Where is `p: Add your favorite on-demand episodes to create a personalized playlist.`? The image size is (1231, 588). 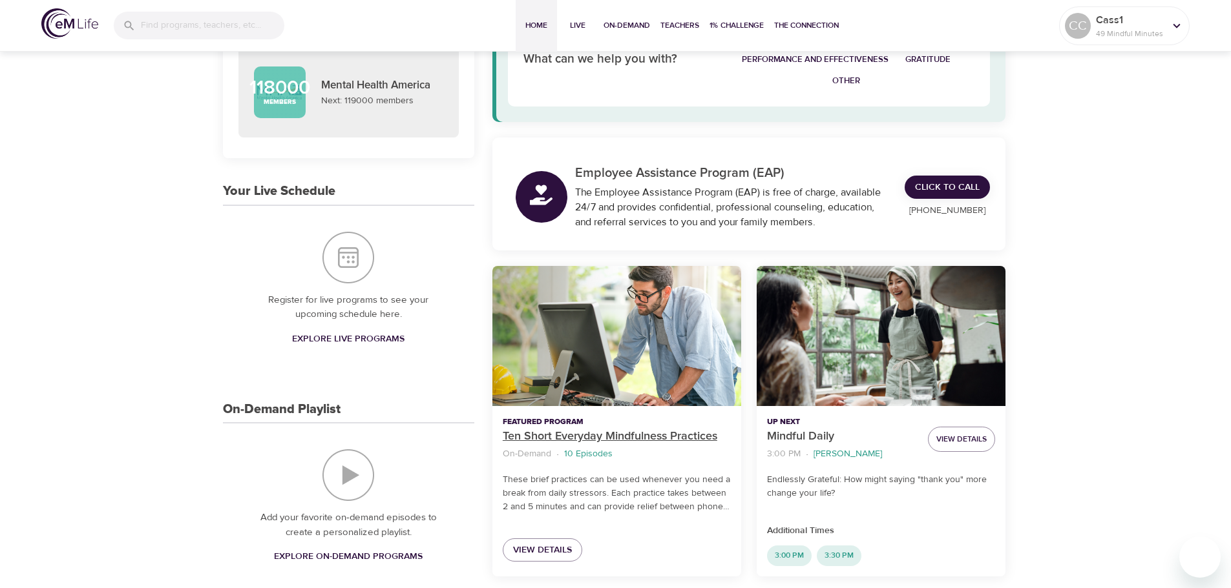
p: Add your favorite on-demand episodes to create a personalized playlist. is located at coordinates (348, 525).